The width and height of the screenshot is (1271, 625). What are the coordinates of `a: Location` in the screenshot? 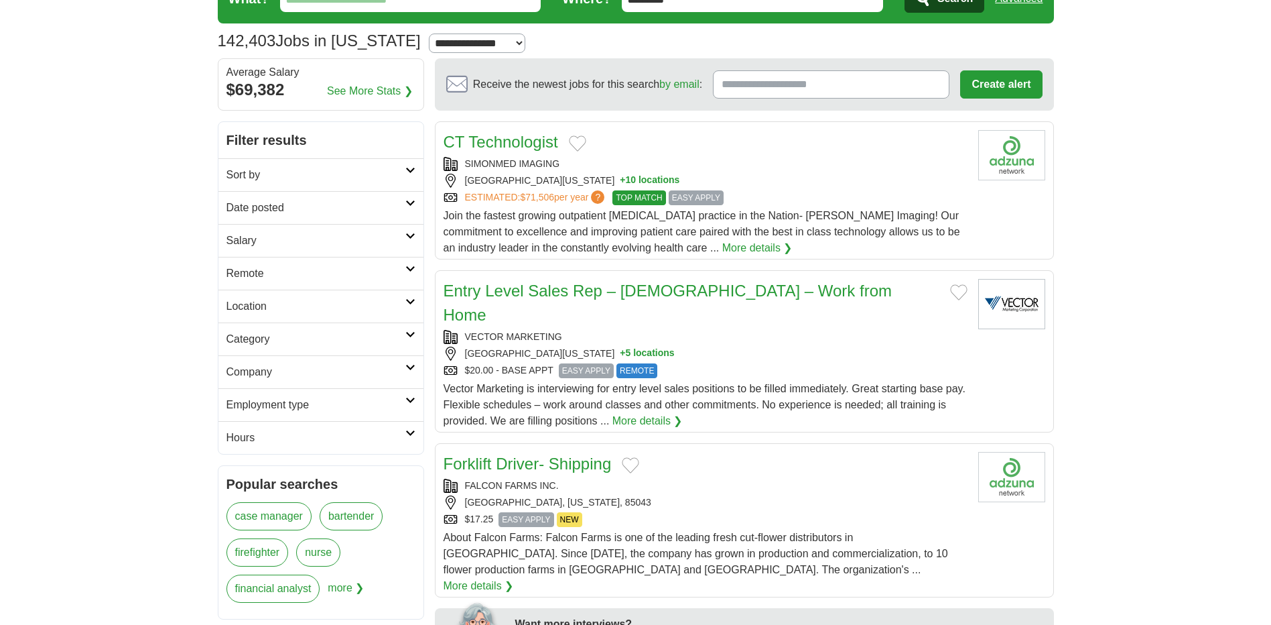 It's located at (321, 306).